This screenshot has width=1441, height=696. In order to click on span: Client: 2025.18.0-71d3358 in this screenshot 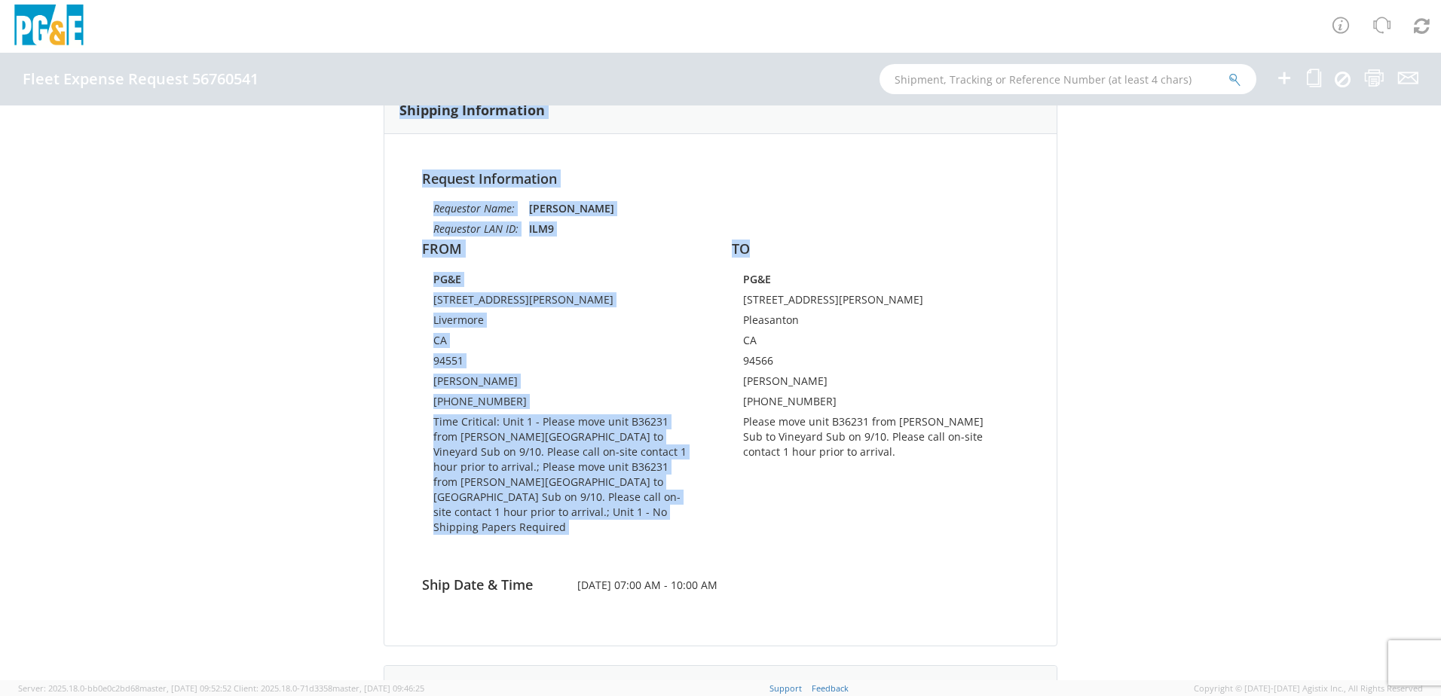, I will do `click(329, 688)`.